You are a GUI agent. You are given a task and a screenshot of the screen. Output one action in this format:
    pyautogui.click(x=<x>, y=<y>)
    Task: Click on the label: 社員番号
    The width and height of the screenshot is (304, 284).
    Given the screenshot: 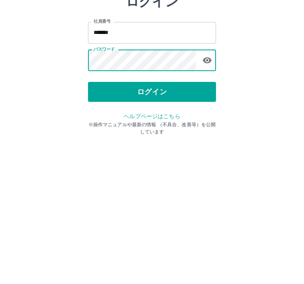 What is the action you would take?
    pyautogui.click(x=102, y=78)
    